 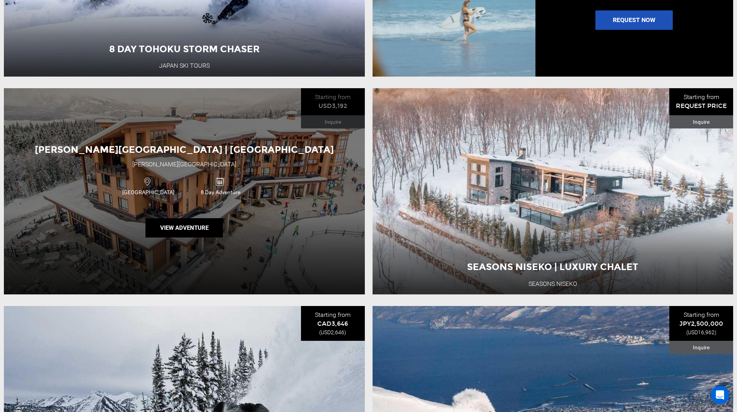 I want to click on button: View Adventure, so click(x=184, y=228).